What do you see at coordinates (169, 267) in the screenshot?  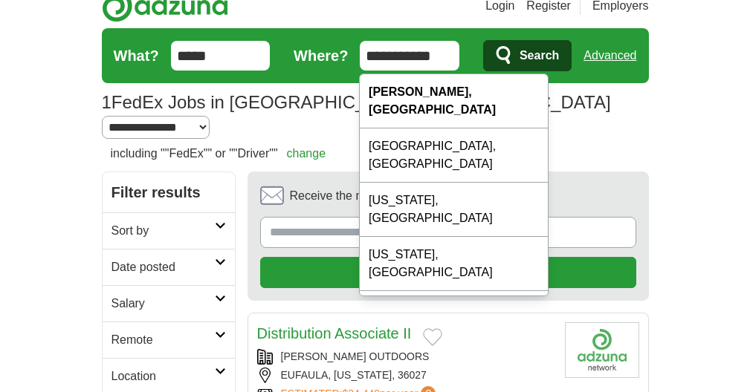 I see `a: Date posted` at bounding box center [169, 267].